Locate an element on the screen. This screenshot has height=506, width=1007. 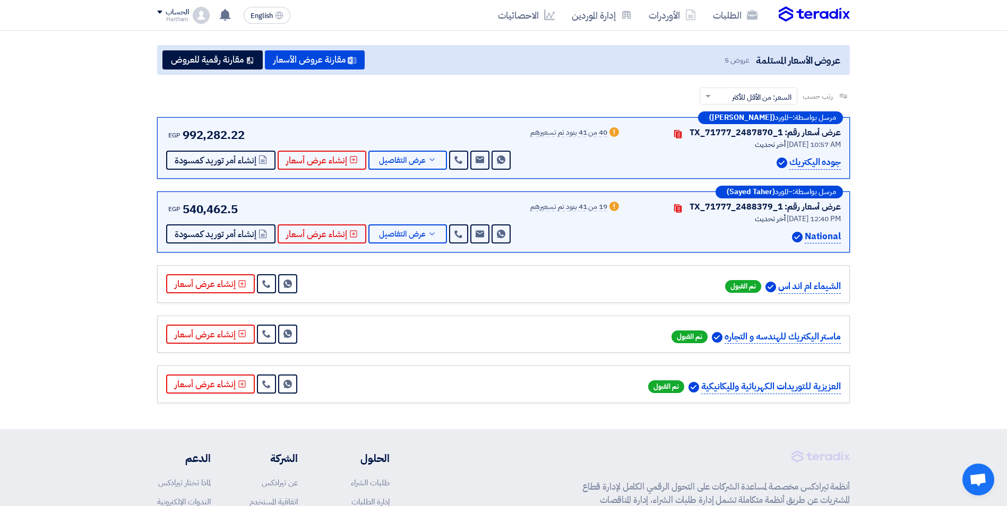
div: 40 من 41 بنود تم تسعيرهم is located at coordinates (568, 133).